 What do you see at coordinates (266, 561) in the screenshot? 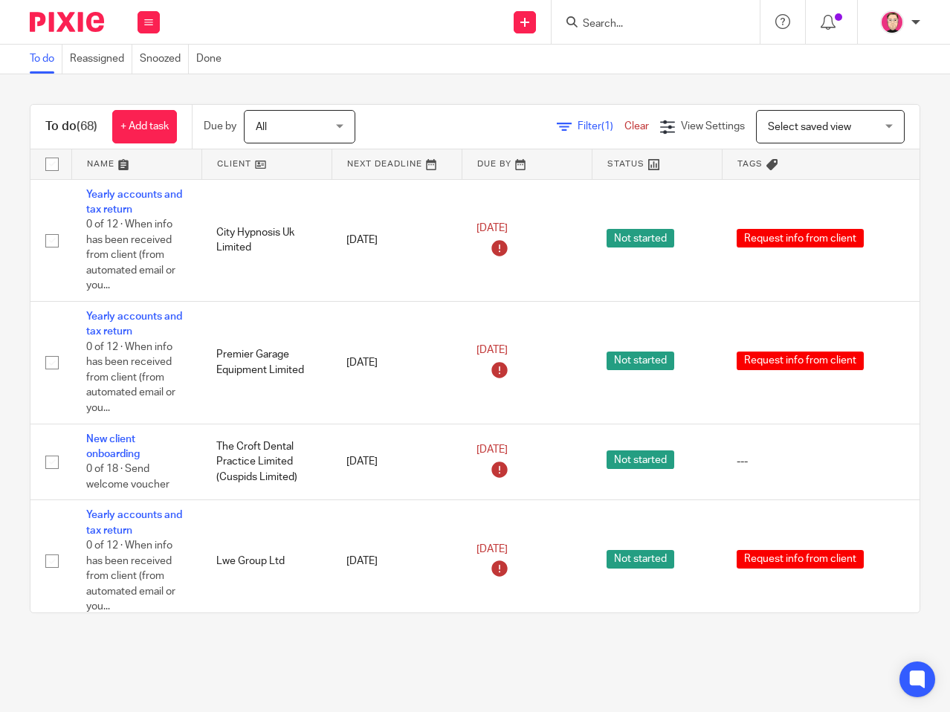
I see `td: Lwe Group Ltd` at bounding box center [266, 561].